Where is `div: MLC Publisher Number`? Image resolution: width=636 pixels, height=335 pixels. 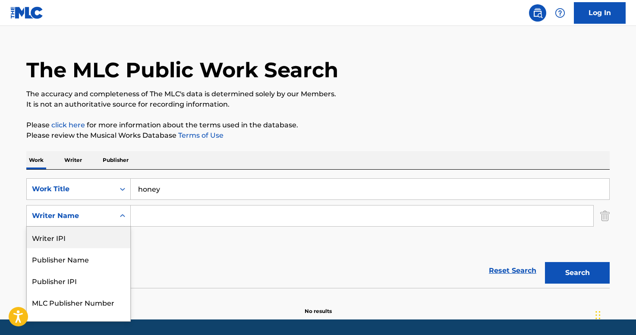 div: MLC Publisher Number is located at coordinates (79, 302).